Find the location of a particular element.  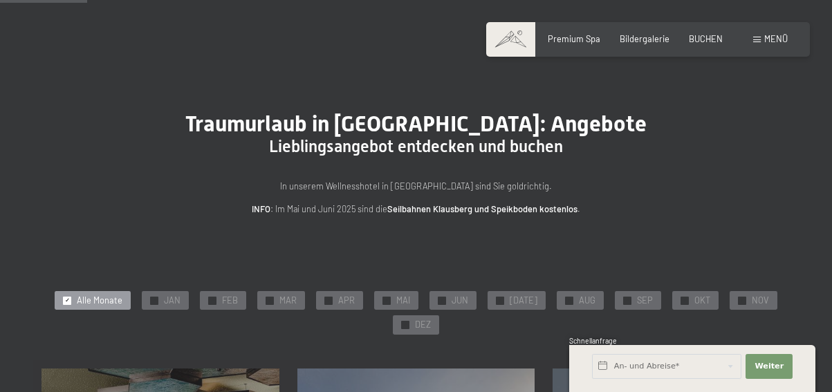

span: BUCHEN is located at coordinates (705, 39).